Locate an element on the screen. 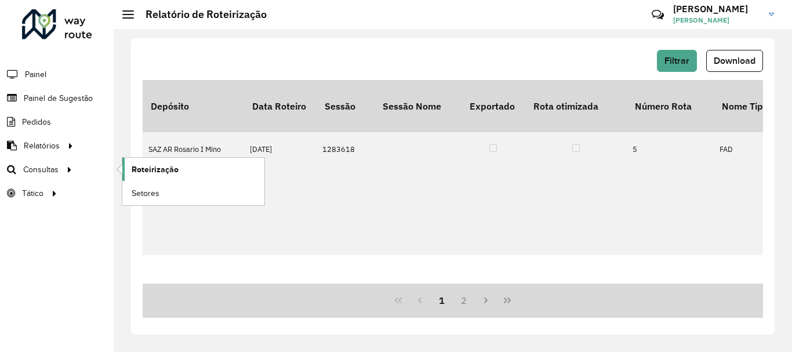 The width and height of the screenshot is (792, 352). th: Rota otimizada is located at coordinates (575, 106).